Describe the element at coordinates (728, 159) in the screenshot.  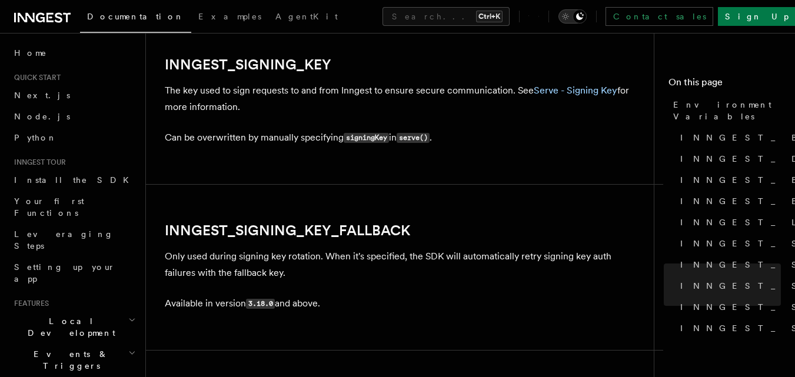
I see `a: INNGEST_DEV` at that location.